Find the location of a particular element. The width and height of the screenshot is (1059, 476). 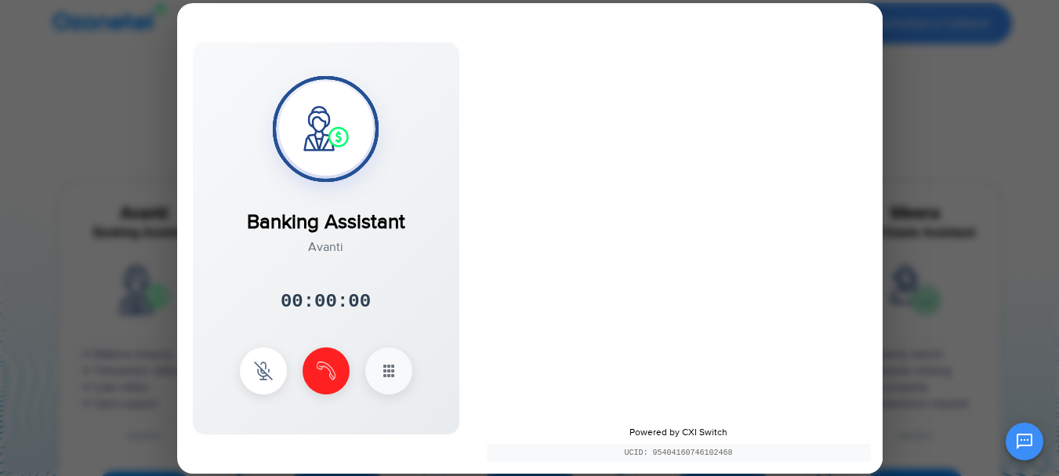

button: Open chat is located at coordinates (1024, 441).